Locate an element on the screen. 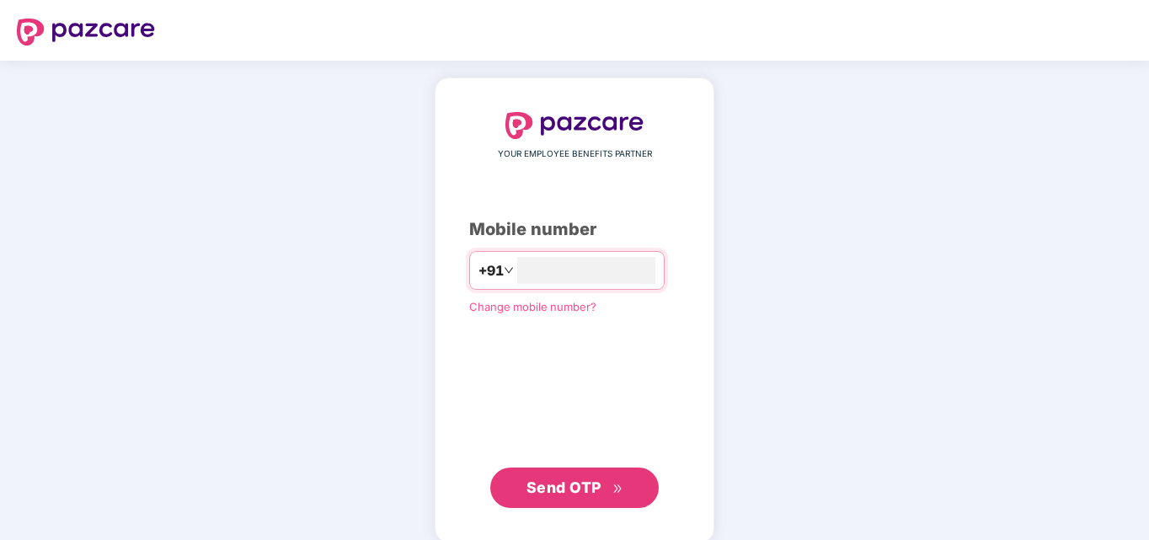 The image size is (1149, 540). span: down is located at coordinates (509, 270).